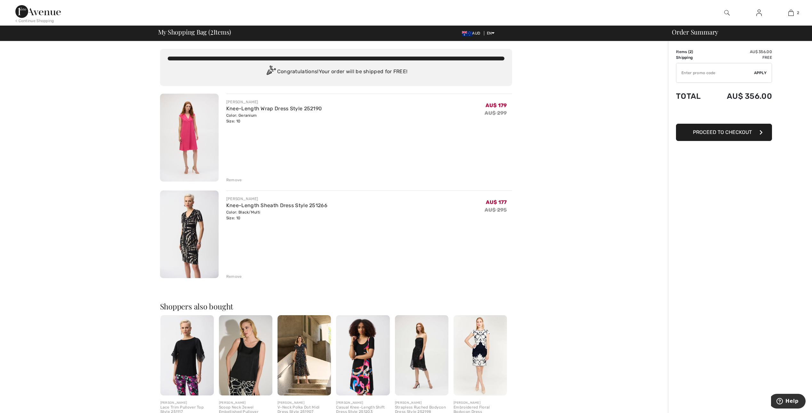  Describe the element at coordinates (304, 355) in the screenshot. I see `img: V-Neck Polka Dot Midi Dress Style 251907` at that location.